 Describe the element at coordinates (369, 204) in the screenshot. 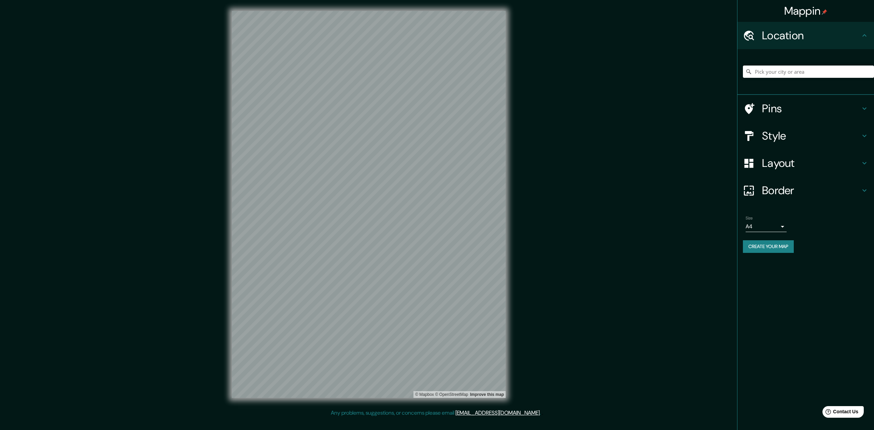

I see `canvas: Map` at that location.